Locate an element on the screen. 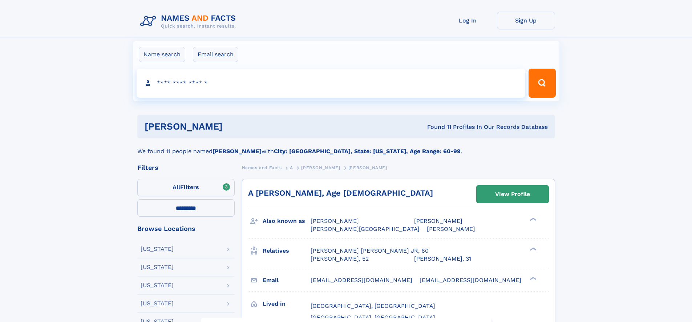 Image resolution: width=692 pixels, height=322 pixels. img: Logo Names and Facts is located at coordinates (189, 21).